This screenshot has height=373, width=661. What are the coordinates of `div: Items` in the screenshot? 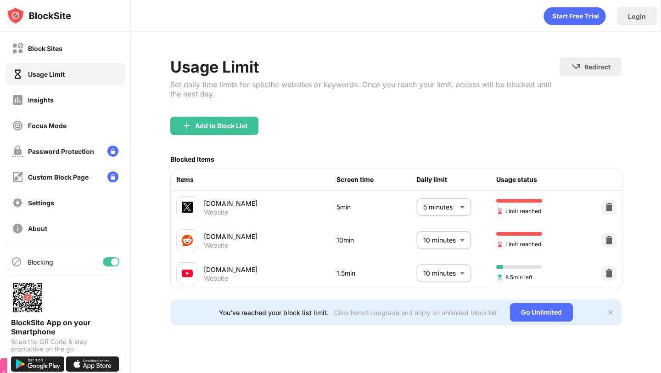 It's located at (256, 179).